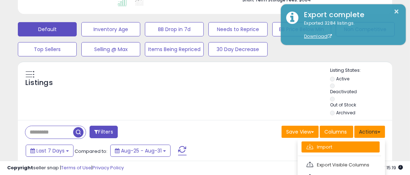  What do you see at coordinates (389, 168) in the screenshot?
I see `span: 2025-09-8 15:19 GMT` at bounding box center [389, 168].